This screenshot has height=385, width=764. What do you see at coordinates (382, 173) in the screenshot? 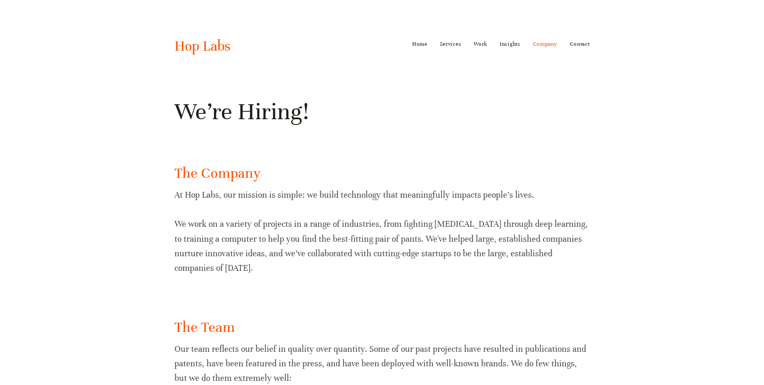
I see `h2: The Company` at bounding box center [382, 173].